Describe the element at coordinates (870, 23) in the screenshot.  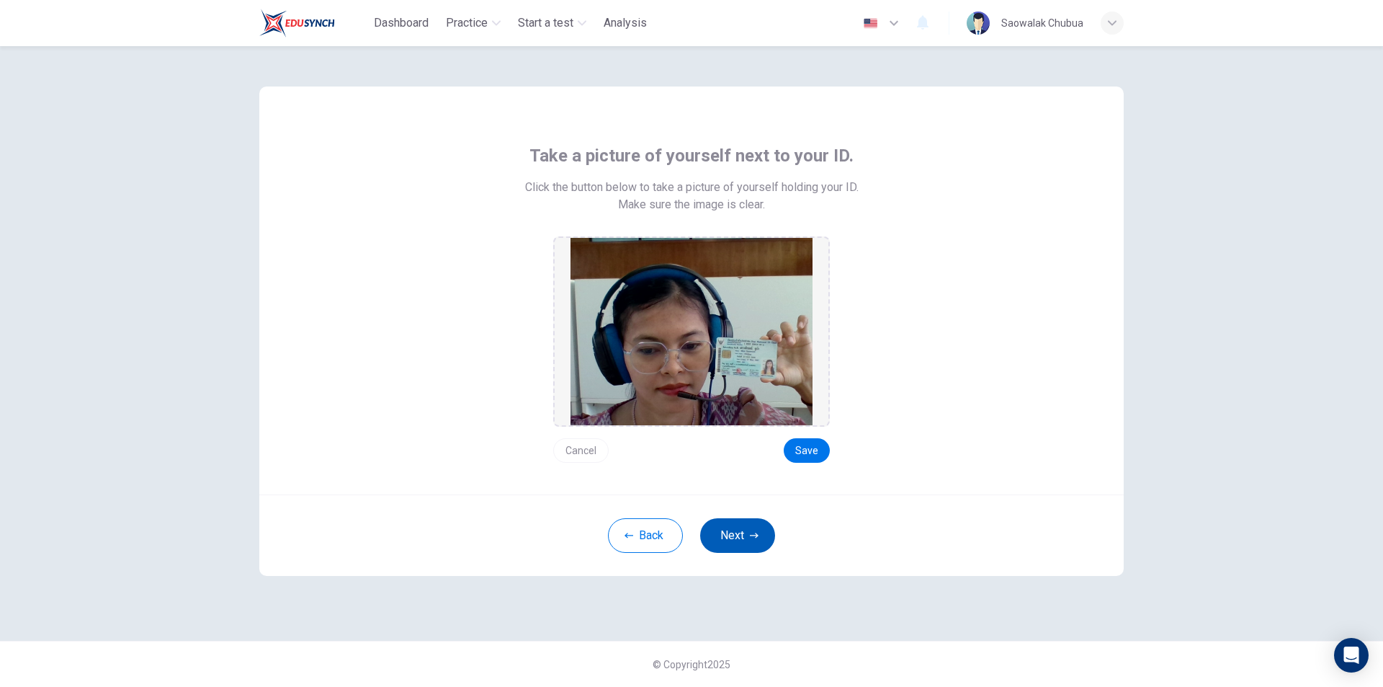
I see `img: en` at that location.